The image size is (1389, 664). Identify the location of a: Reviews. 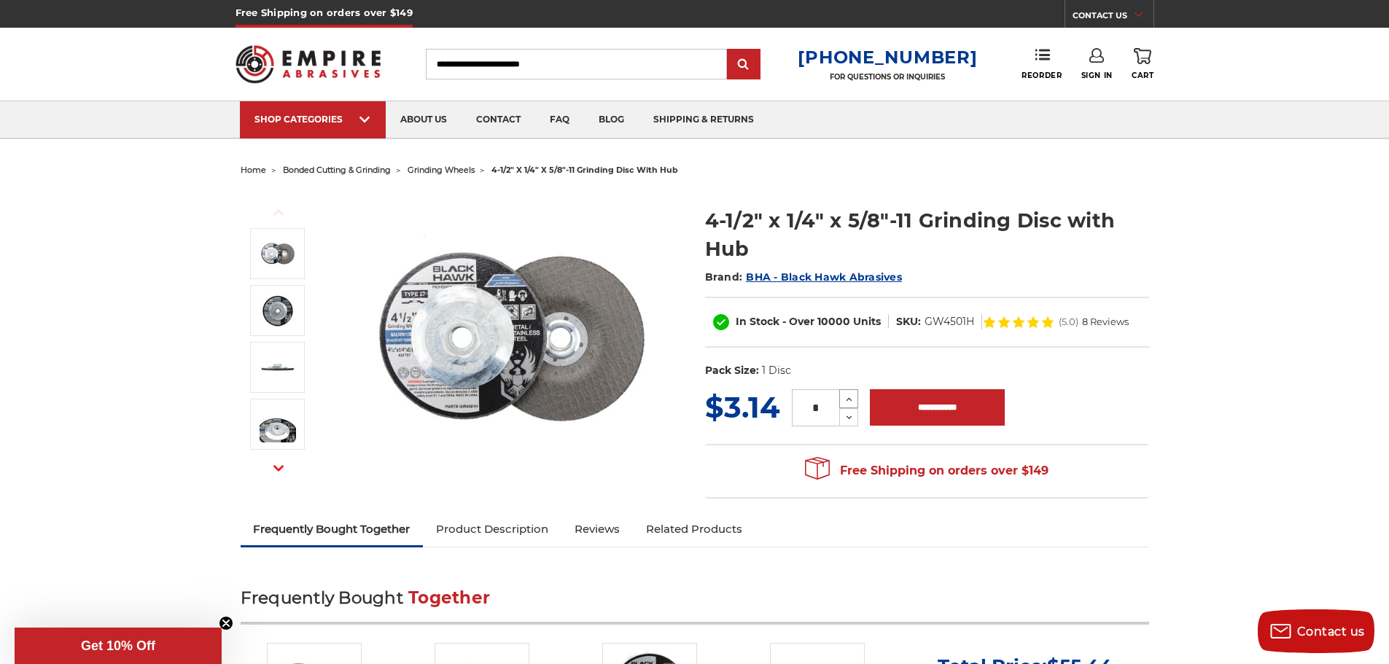
(597, 530).